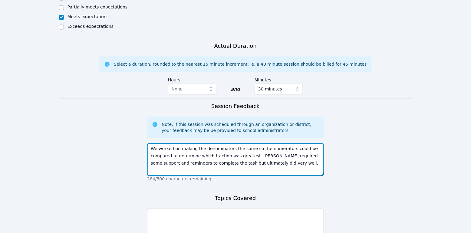 The image size is (471, 233). I want to click on label: Hours, so click(192, 79).